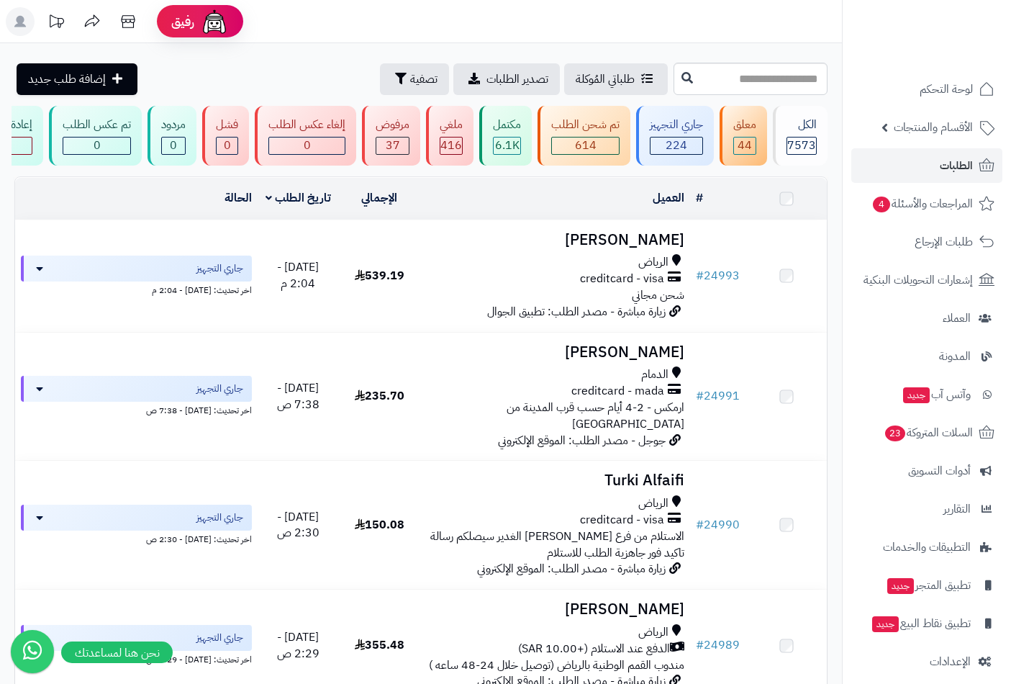 The image size is (1011, 684). I want to click on span: 614, so click(586, 145).